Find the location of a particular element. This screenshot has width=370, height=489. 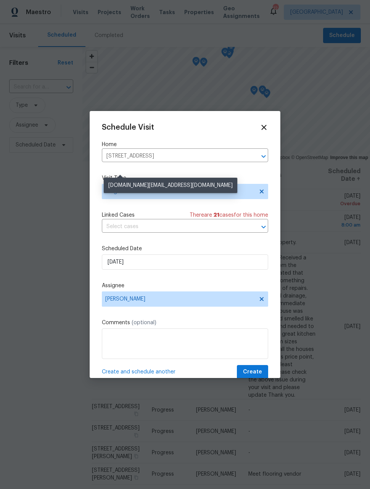

span: 21 is located at coordinates (216, 215).